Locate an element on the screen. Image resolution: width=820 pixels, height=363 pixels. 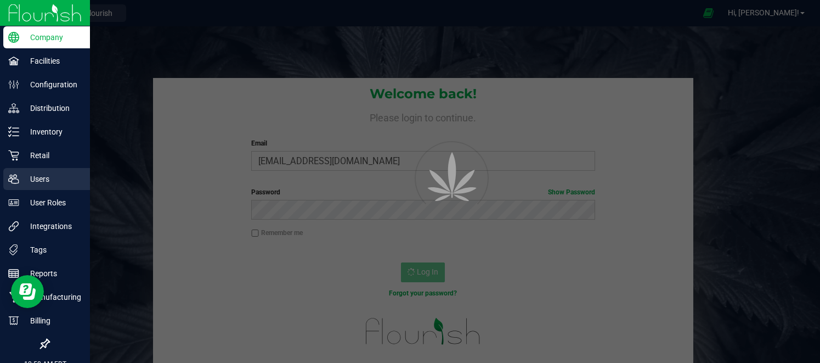
inline-svg: Users is located at coordinates (14, 179).